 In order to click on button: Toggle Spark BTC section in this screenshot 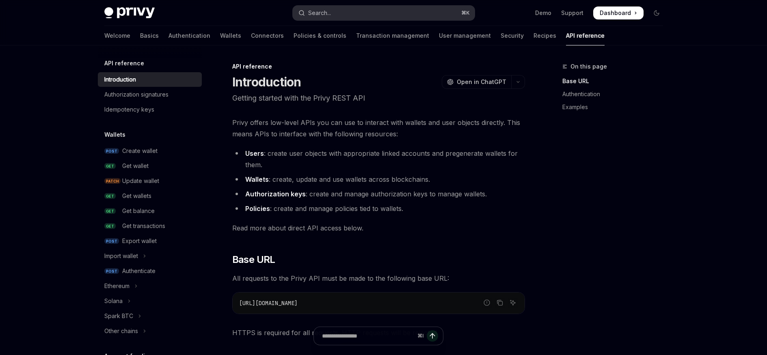, I will do `click(150, 316)`.